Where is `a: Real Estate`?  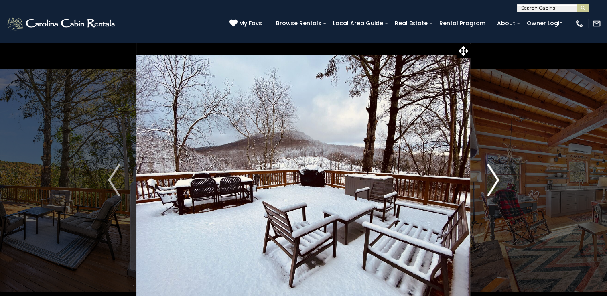 a: Real Estate is located at coordinates (411, 23).